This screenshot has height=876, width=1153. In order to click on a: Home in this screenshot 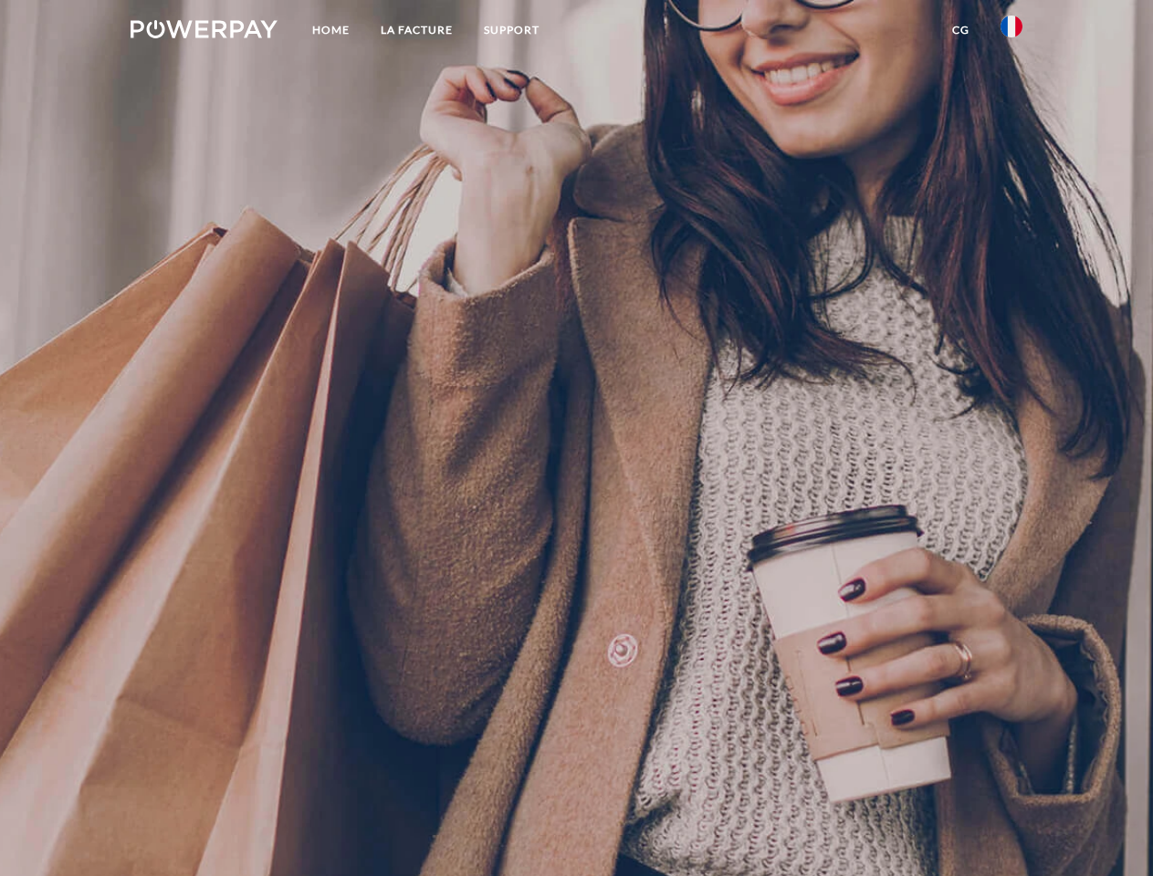, I will do `click(331, 30)`.